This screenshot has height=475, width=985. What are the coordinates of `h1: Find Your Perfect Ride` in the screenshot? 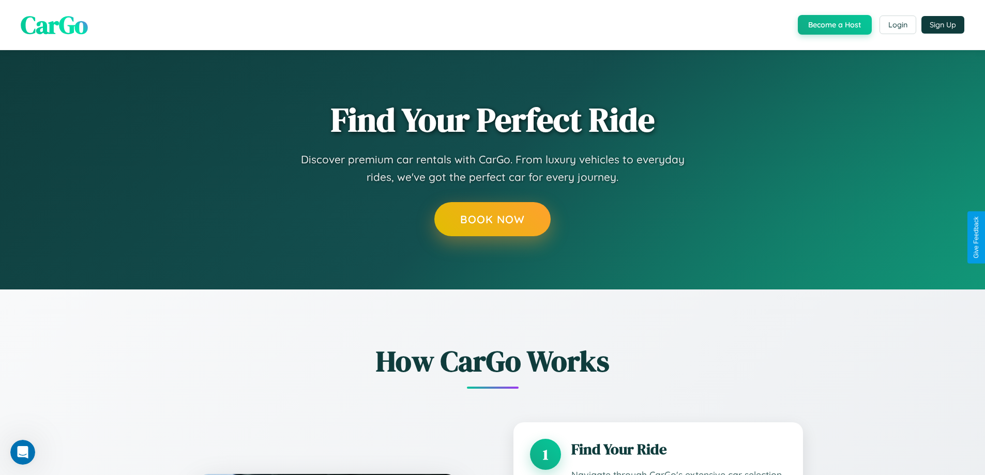 It's located at (493, 120).